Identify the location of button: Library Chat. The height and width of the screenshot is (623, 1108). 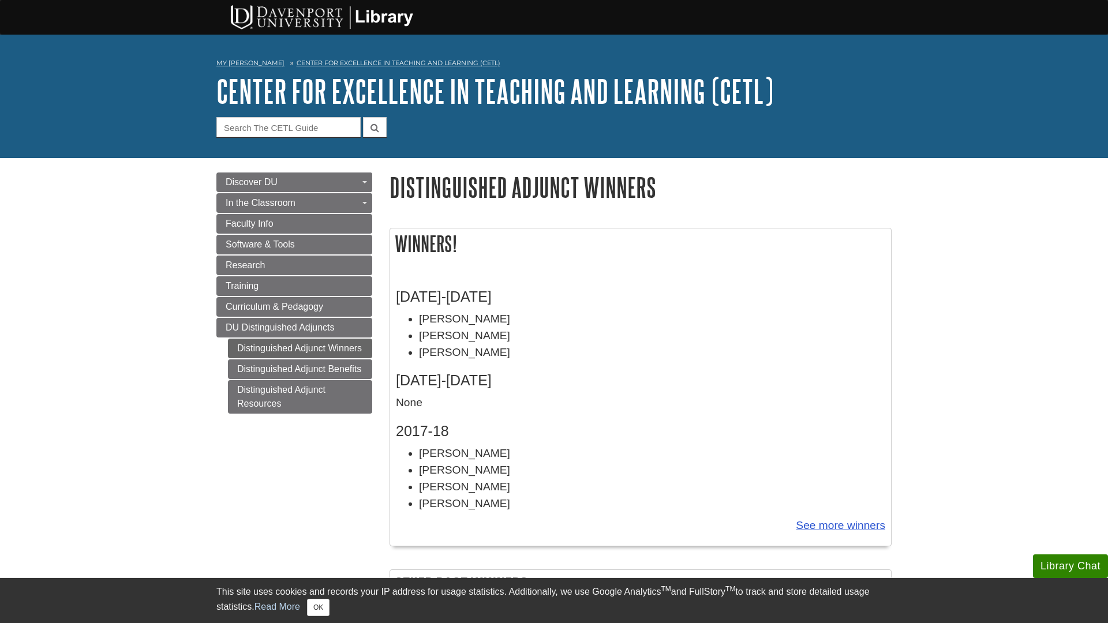
(1071, 566).